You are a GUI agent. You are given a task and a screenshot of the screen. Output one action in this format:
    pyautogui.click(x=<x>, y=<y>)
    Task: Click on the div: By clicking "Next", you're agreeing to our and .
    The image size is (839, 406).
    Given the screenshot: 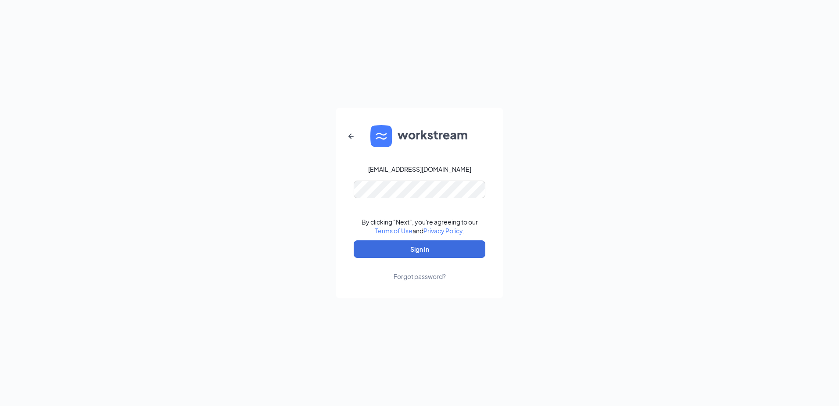 What is the action you would take?
    pyautogui.click(x=420, y=226)
    